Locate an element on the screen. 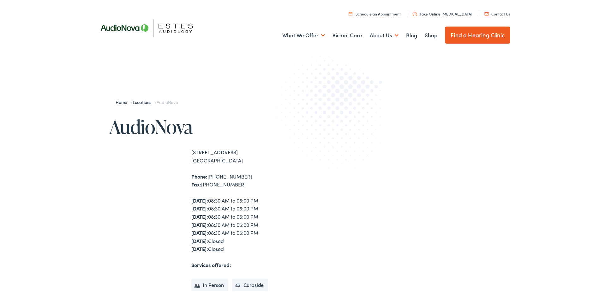  a: Schedule an Appointment is located at coordinates (375, 12).